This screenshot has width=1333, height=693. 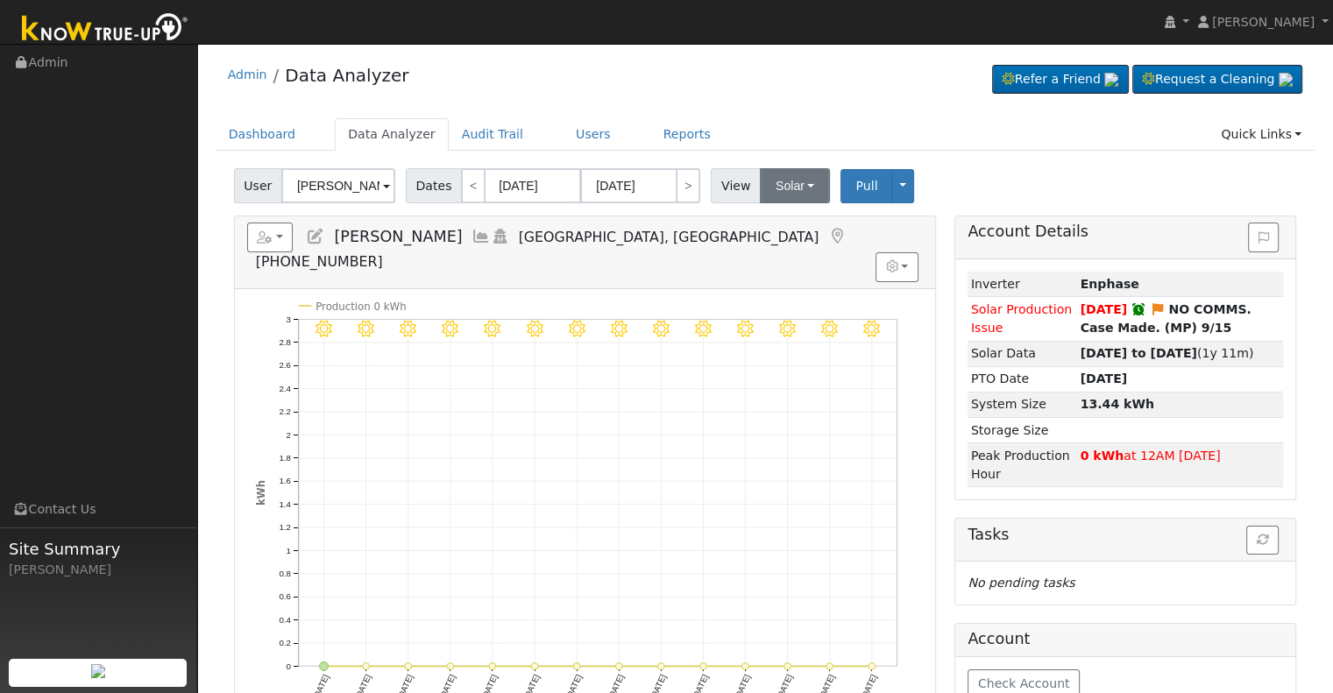 I want to click on a: Request a Cleaning, so click(x=1217, y=80).